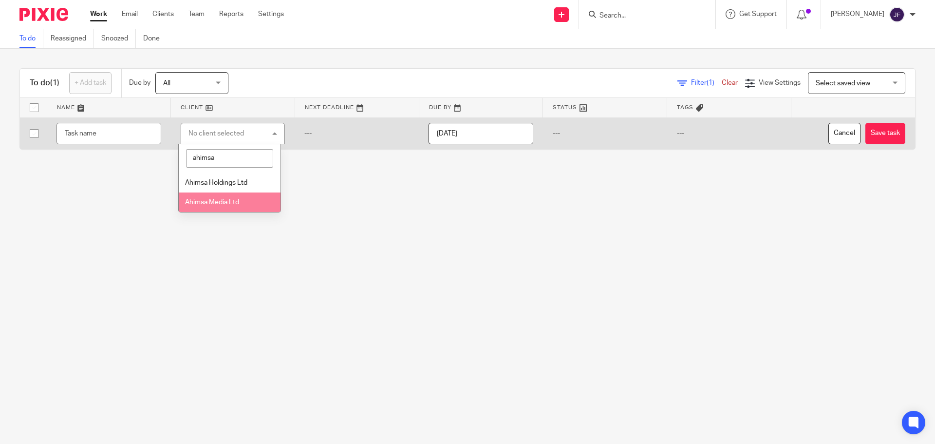 This screenshot has height=444, width=935. I want to click on span: Get Support, so click(758, 14).